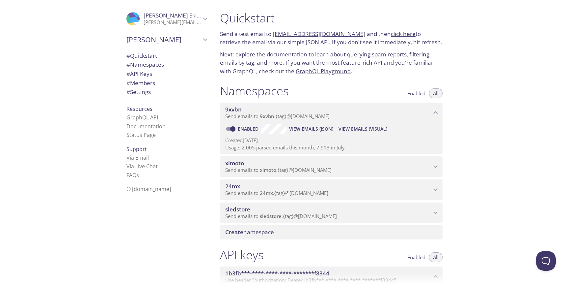  I want to click on h1: Namespaces, so click(254, 91).